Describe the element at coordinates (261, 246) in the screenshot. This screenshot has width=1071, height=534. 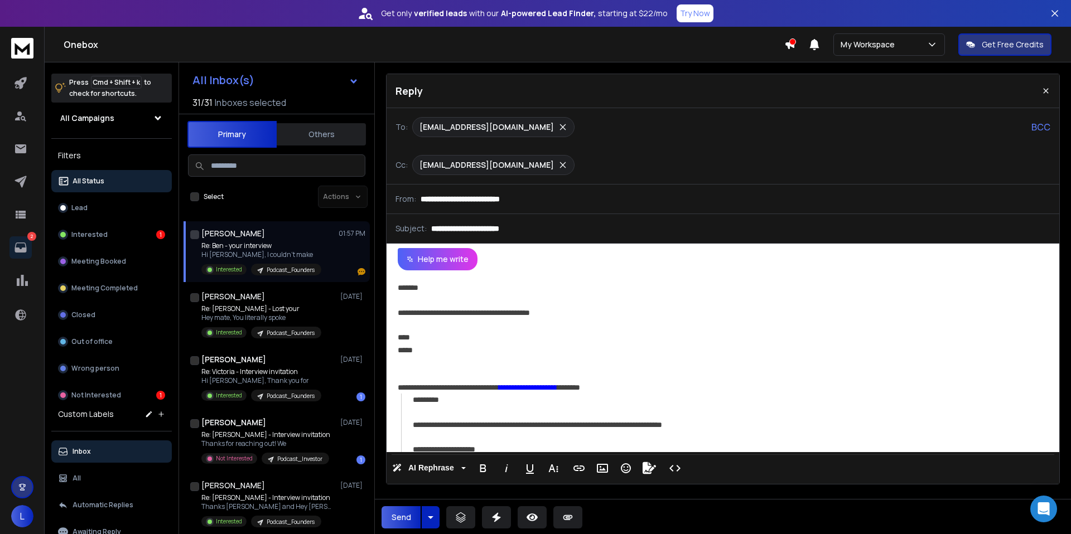
I see `p: Re: Ben - your interview` at that location.